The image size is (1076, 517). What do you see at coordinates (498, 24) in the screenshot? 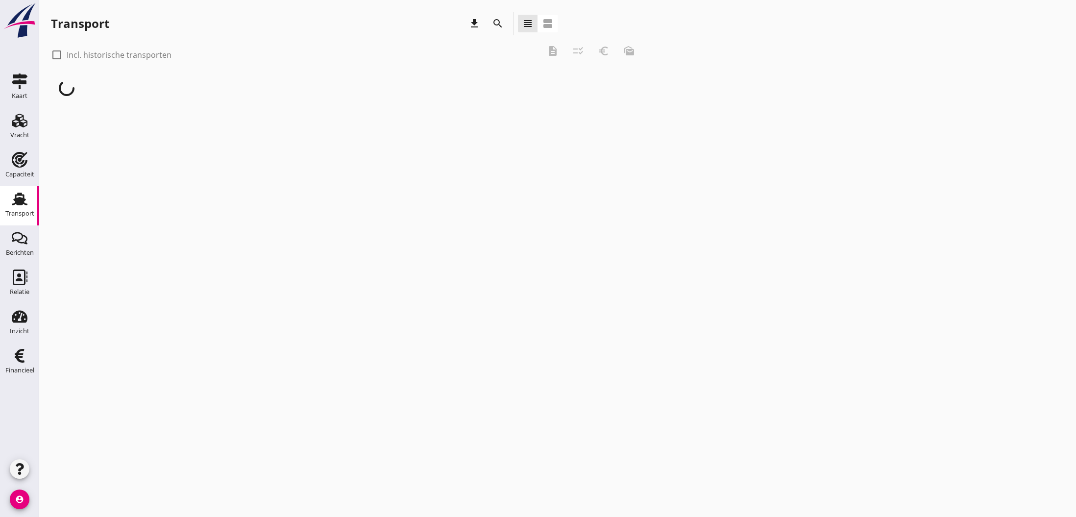
I see `i: search` at bounding box center [498, 24].